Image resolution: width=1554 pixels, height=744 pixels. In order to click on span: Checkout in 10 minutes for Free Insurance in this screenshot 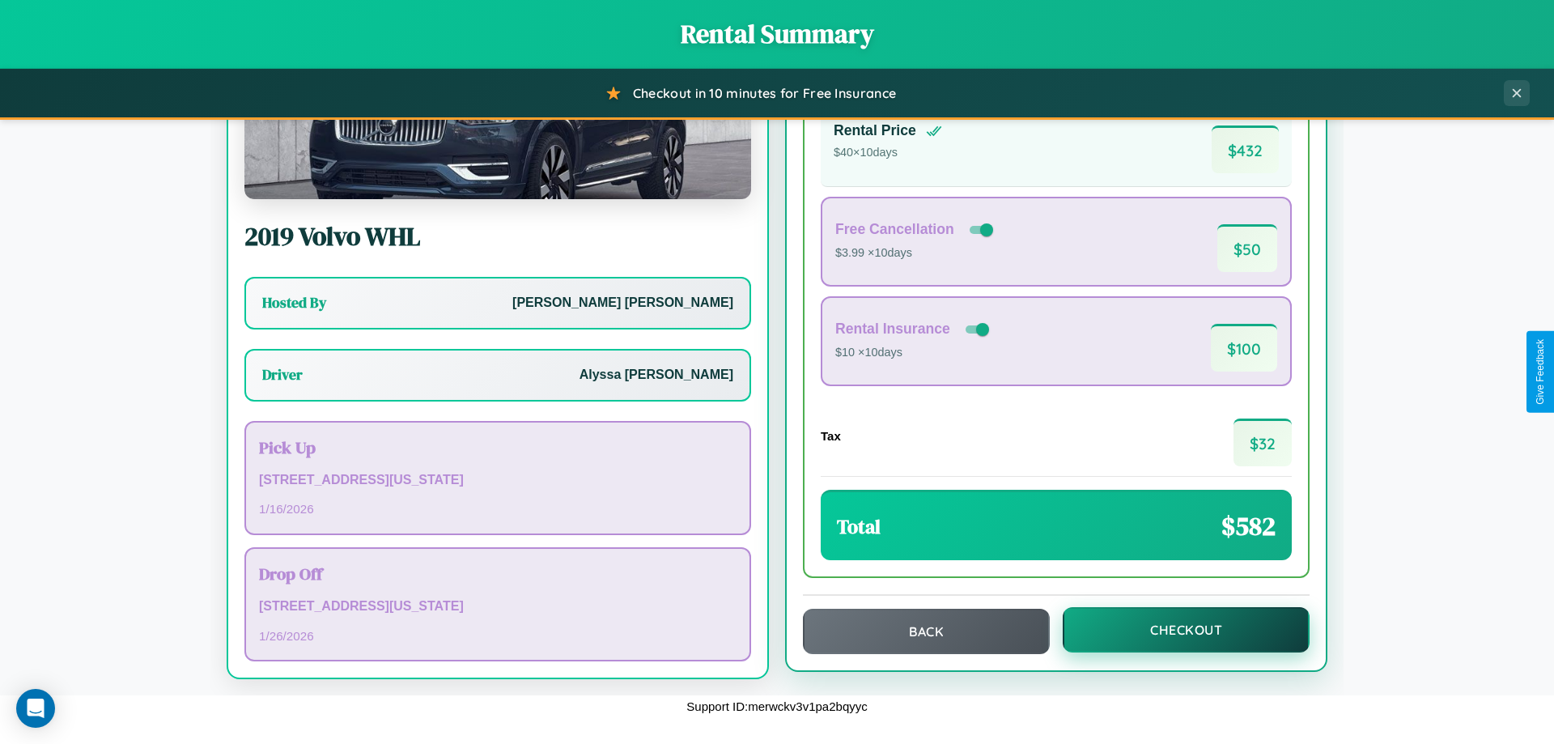, I will do `click(764, 93)`.